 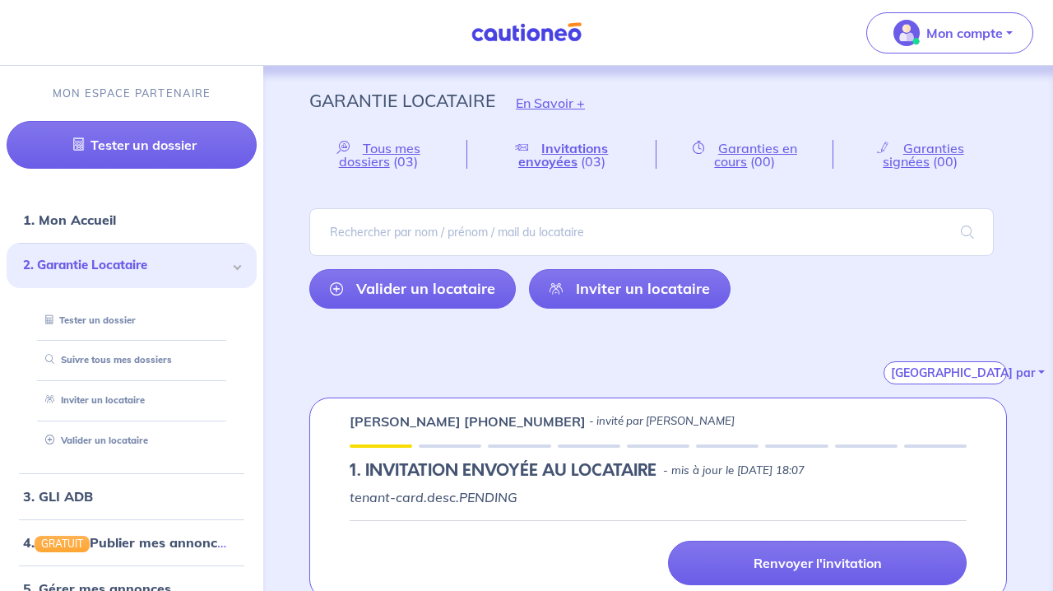 What do you see at coordinates (564, 155) in the screenshot?
I see `span: Invitations envoyées` at bounding box center [564, 155].